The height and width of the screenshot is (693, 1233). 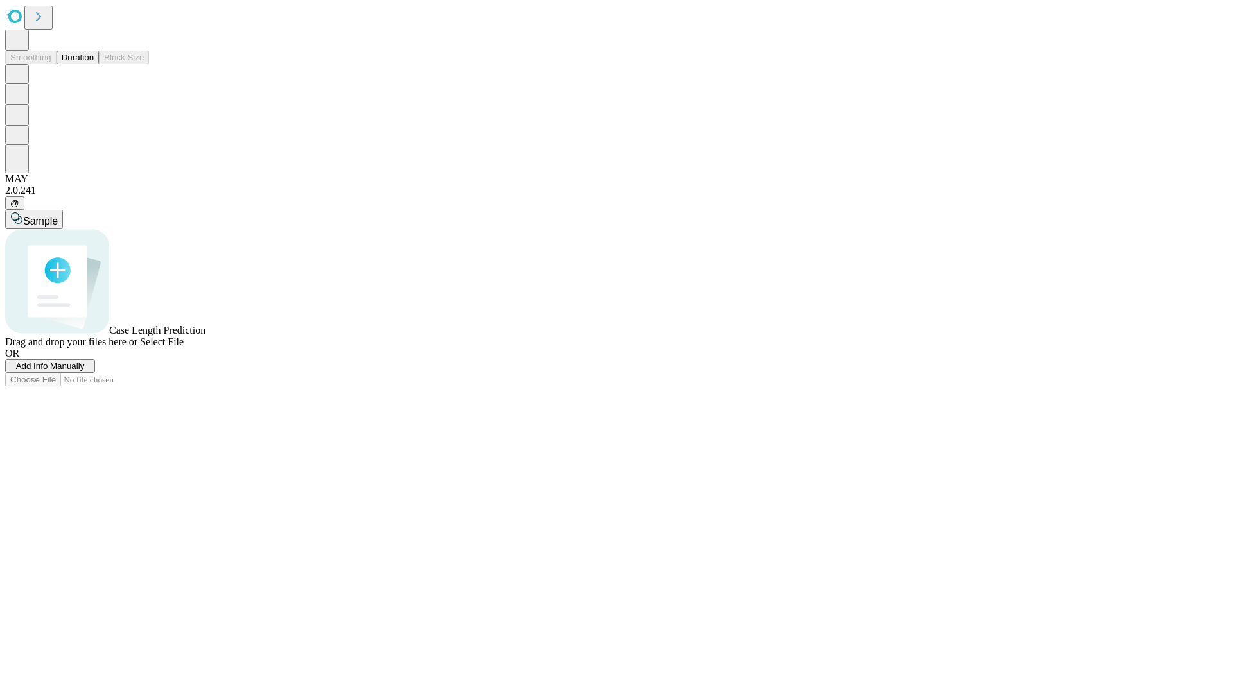 I want to click on button: Add Info Manually, so click(x=50, y=366).